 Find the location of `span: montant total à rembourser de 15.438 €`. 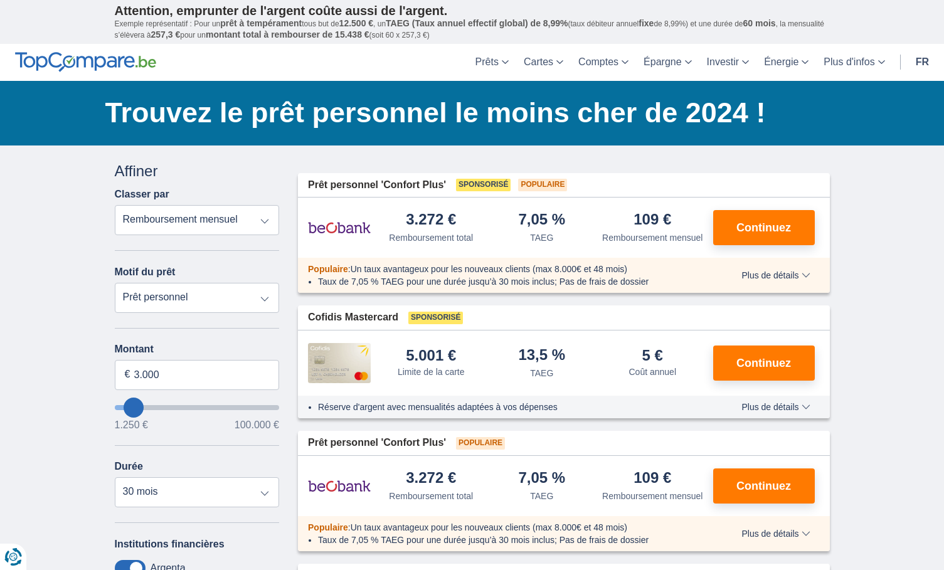

span: montant total à rembourser de 15.438 € is located at coordinates (287, 34).